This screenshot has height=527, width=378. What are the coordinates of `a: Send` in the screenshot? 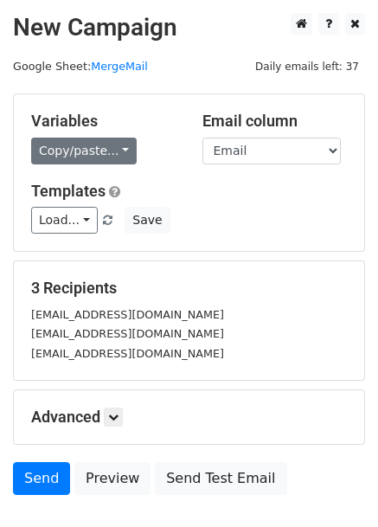 It's located at (42, 478).